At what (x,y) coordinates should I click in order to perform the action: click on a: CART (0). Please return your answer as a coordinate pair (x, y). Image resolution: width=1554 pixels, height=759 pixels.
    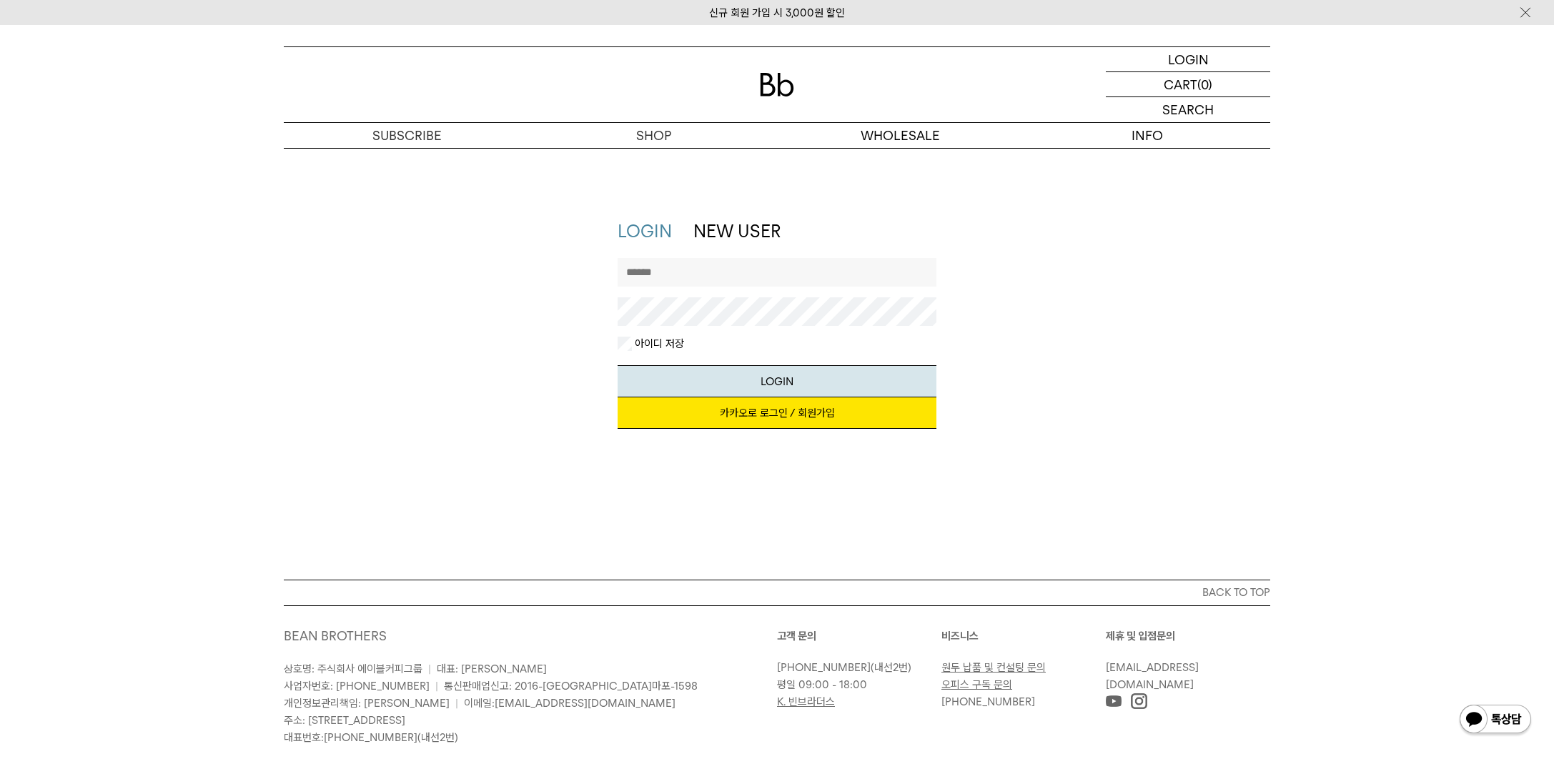
    Looking at the image, I should click on (1188, 84).